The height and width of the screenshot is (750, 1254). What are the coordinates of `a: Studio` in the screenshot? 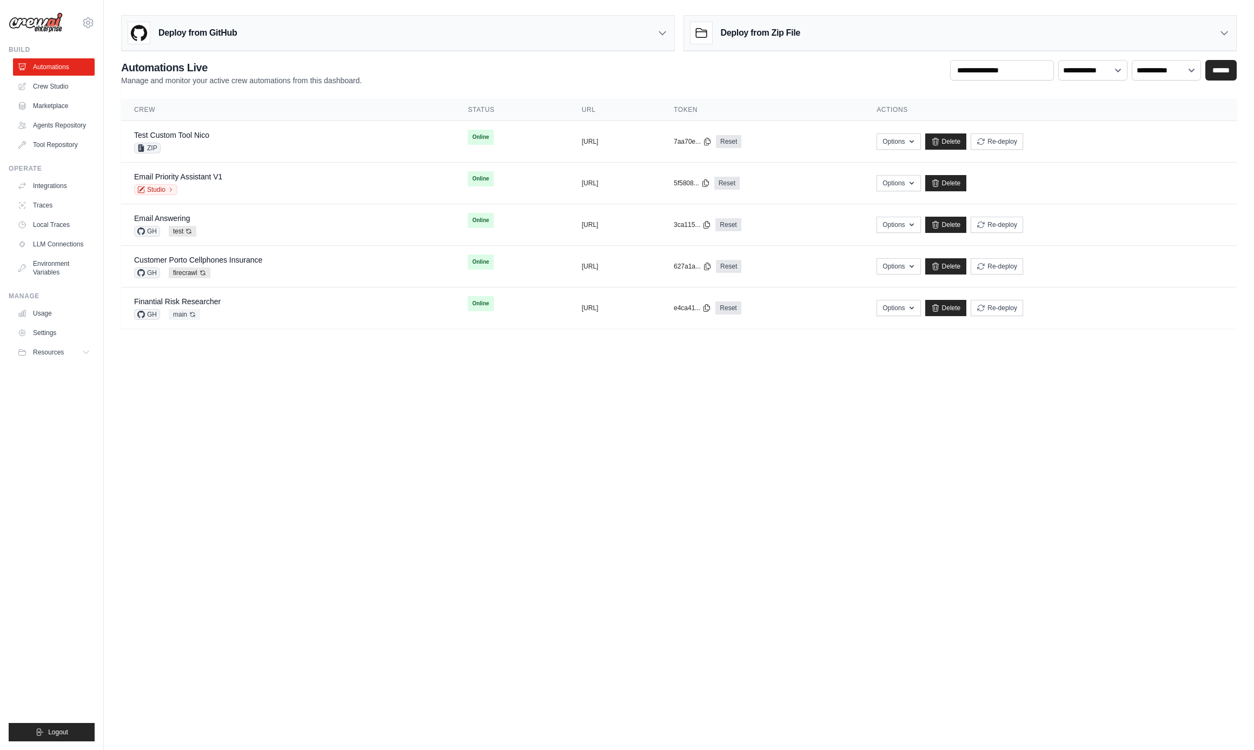 It's located at (156, 190).